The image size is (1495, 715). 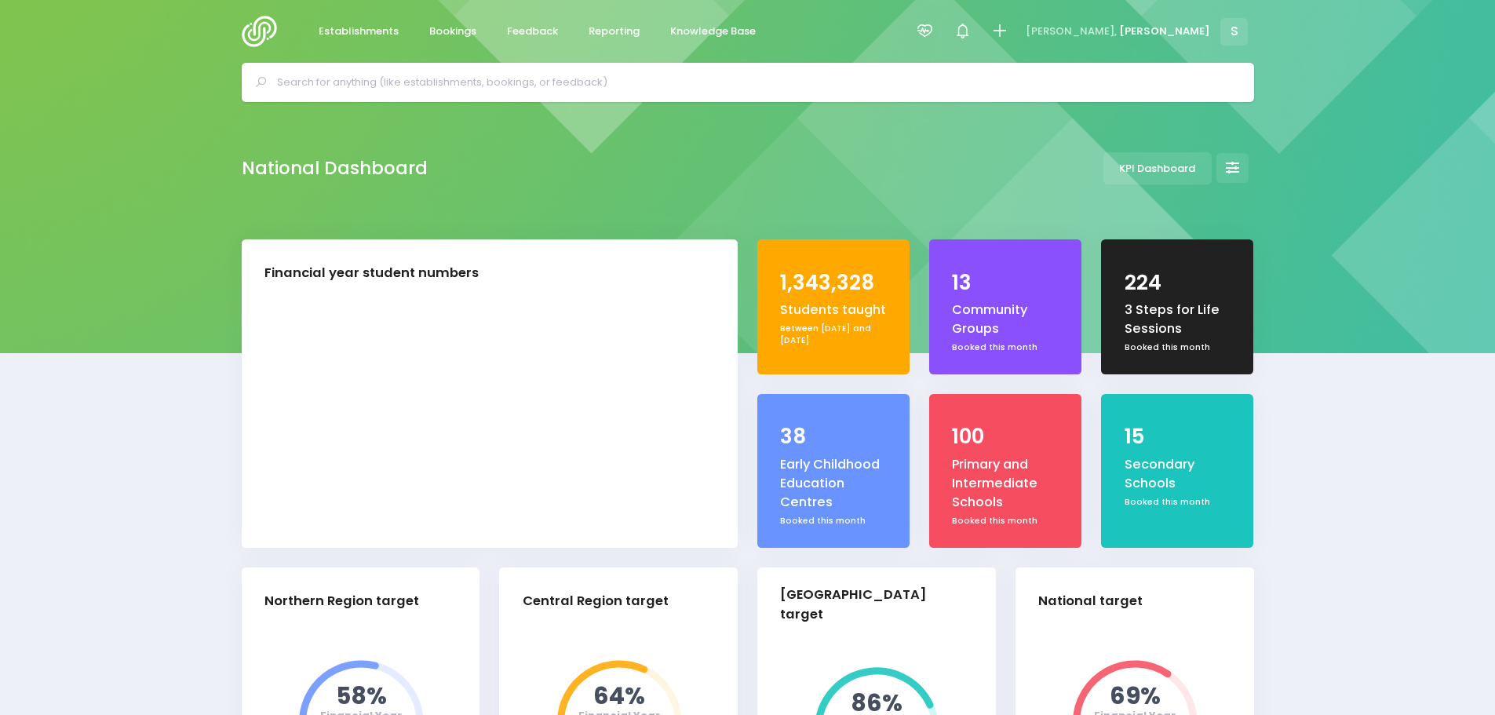 I want to click on input: Search for anything (like establishments, bookings, or feedback), so click(x=754, y=82).